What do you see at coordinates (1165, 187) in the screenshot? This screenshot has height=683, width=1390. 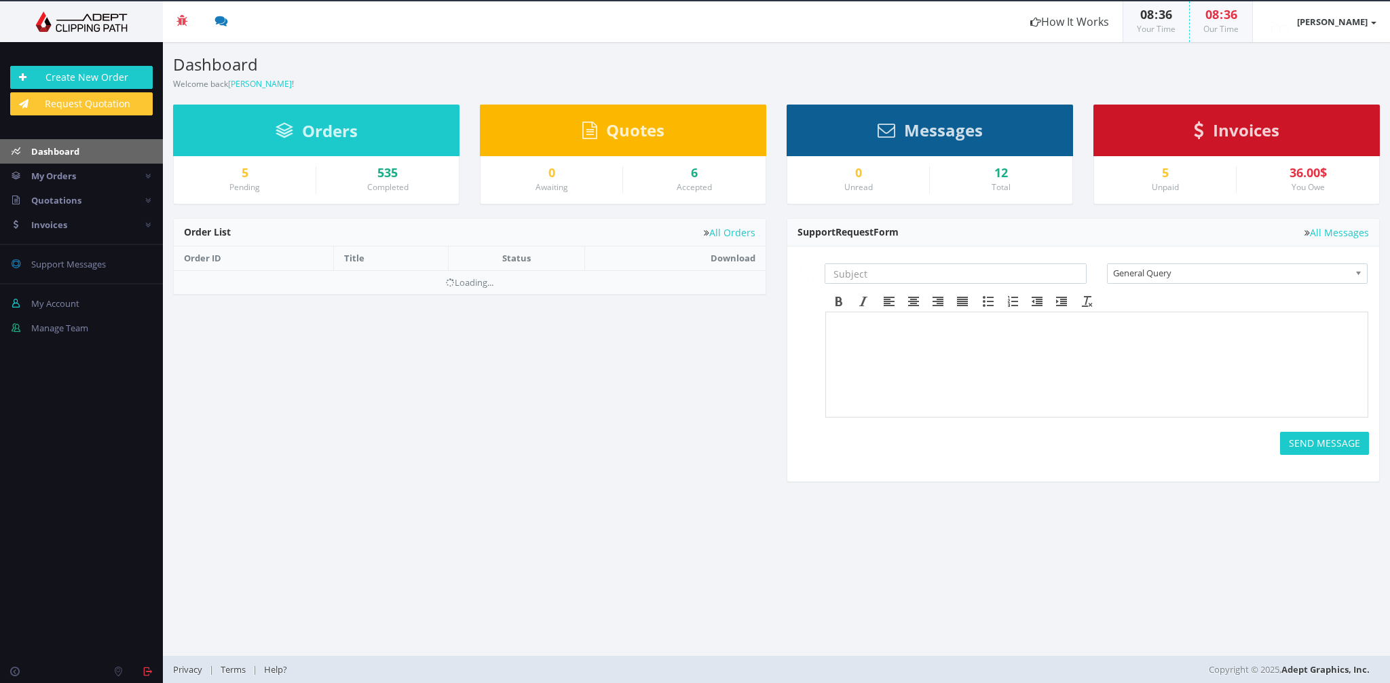 I see `small: Unpaid` at bounding box center [1165, 187].